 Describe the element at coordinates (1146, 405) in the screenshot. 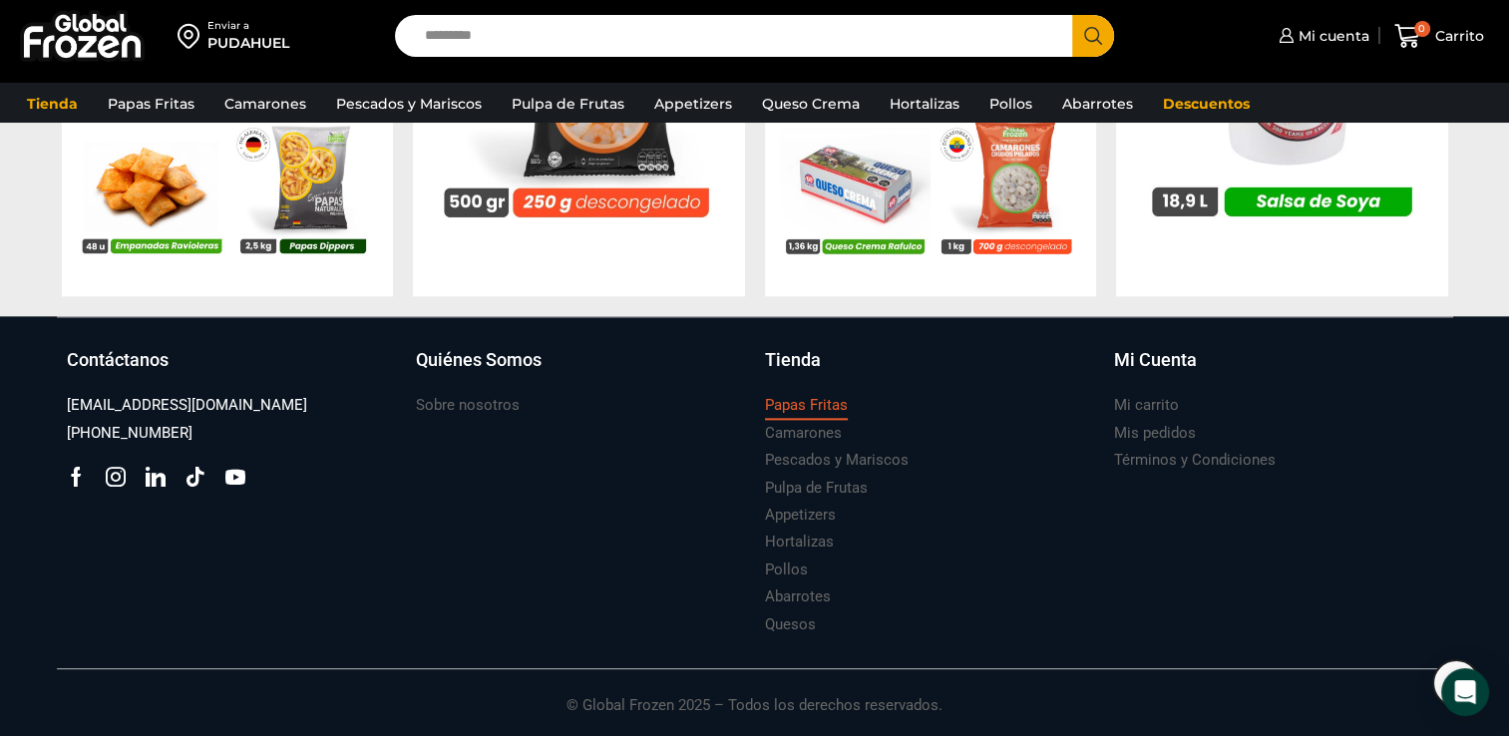

I see `h3: Mi carrito` at that location.